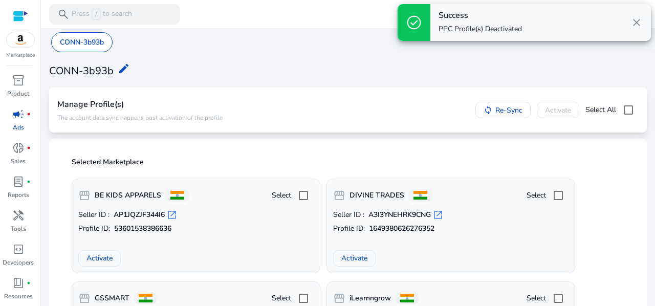  I want to click on b: DIVINE TRADES, so click(377, 195).